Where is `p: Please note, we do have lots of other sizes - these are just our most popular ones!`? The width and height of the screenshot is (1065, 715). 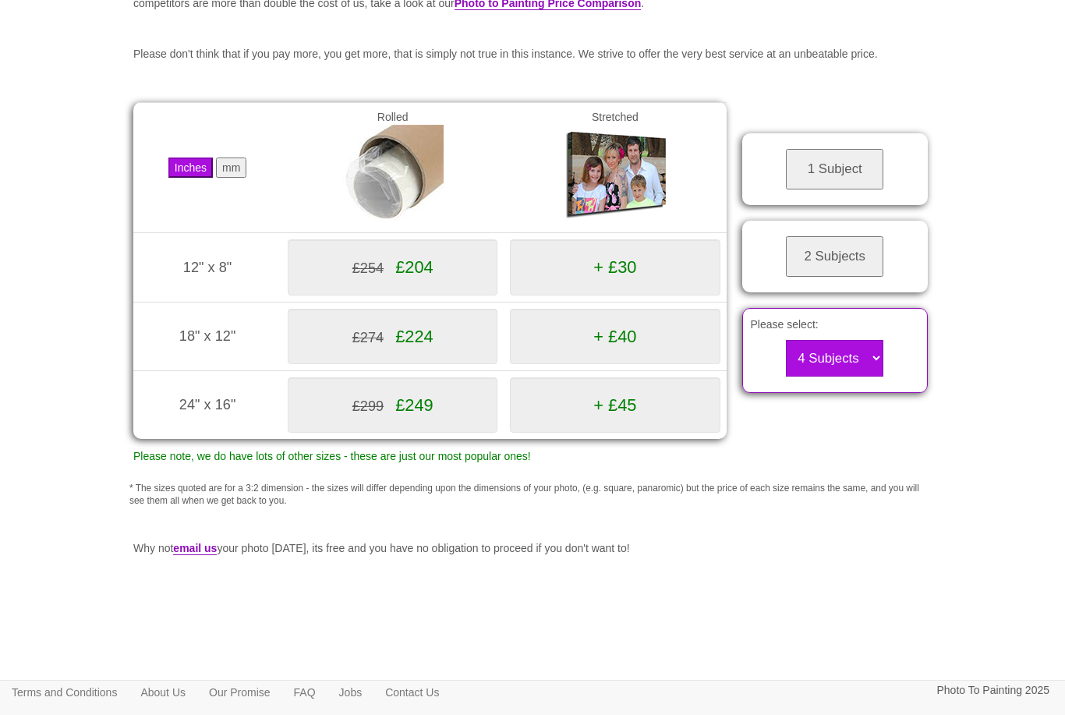
p: Please note, we do have lots of other sizes - these are just our most popular ones! is located at coordinates (430, 456).